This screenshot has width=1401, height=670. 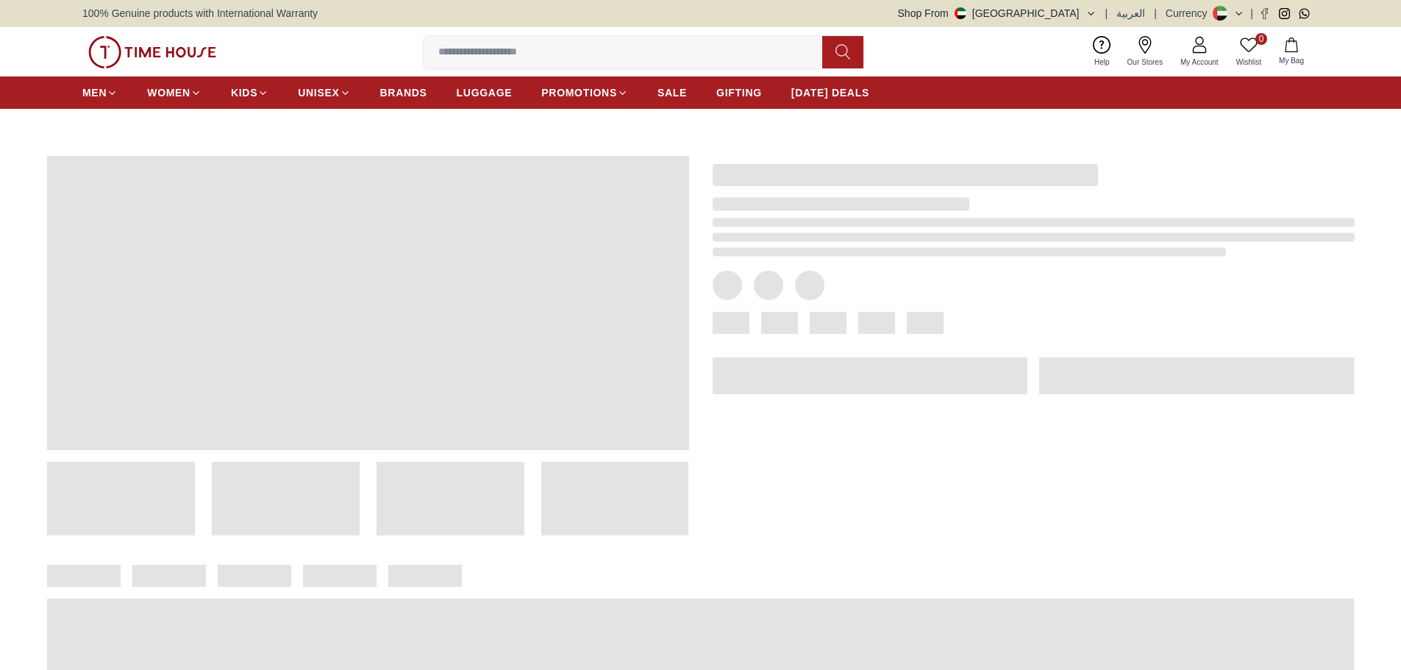 What do you see at coordinates (485, 93) in the screenshot?
I see `a: LUGGAGE` at bounding box center [485, 93].